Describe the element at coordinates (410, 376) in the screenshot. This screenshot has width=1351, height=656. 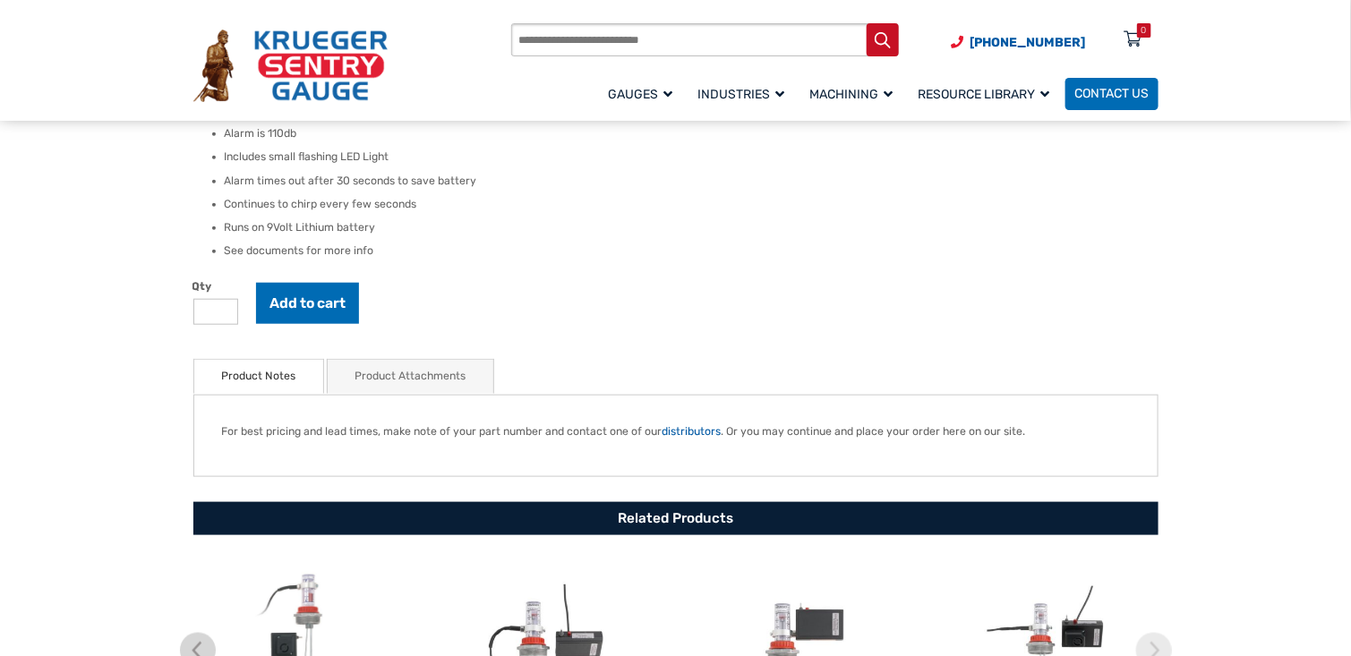
I see `a: Product Attachments` at that location.